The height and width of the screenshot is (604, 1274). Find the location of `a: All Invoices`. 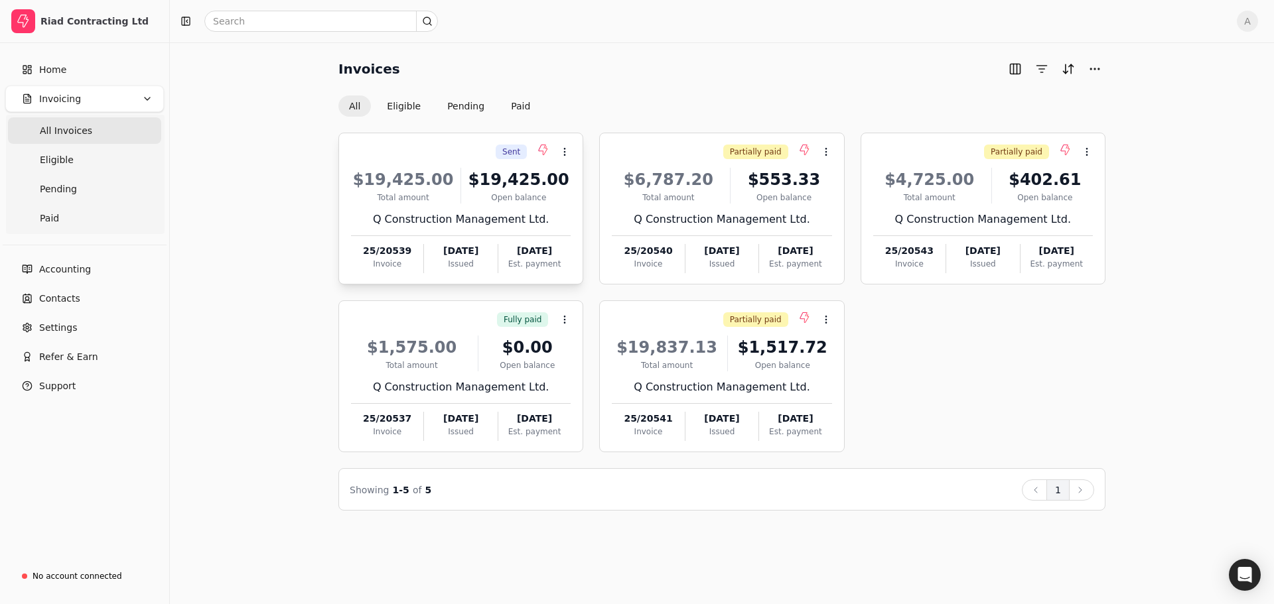

a: All Invoices is located at coordinates (84, 131).